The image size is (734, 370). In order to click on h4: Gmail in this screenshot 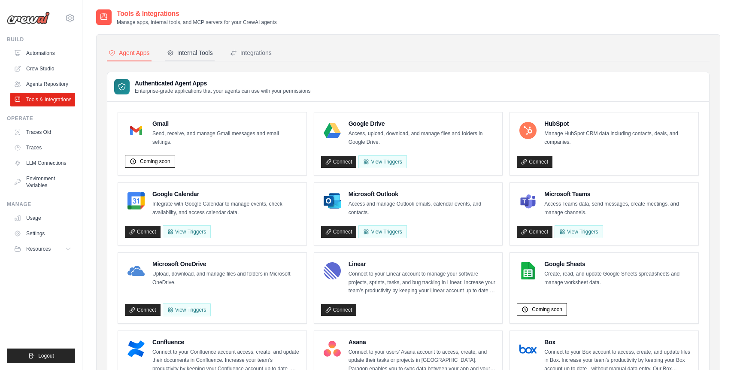, I will do `click(226, 124)`.